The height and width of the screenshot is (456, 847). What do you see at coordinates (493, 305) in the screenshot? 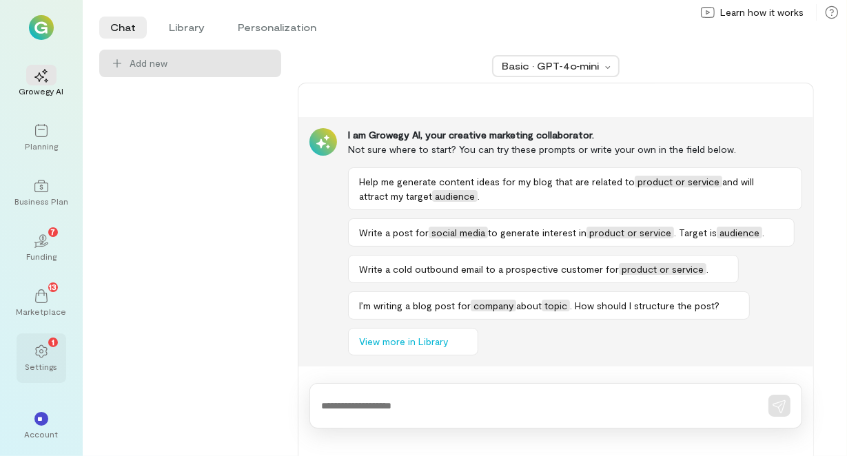
I see `span: company` at bounding box center [493, 305].